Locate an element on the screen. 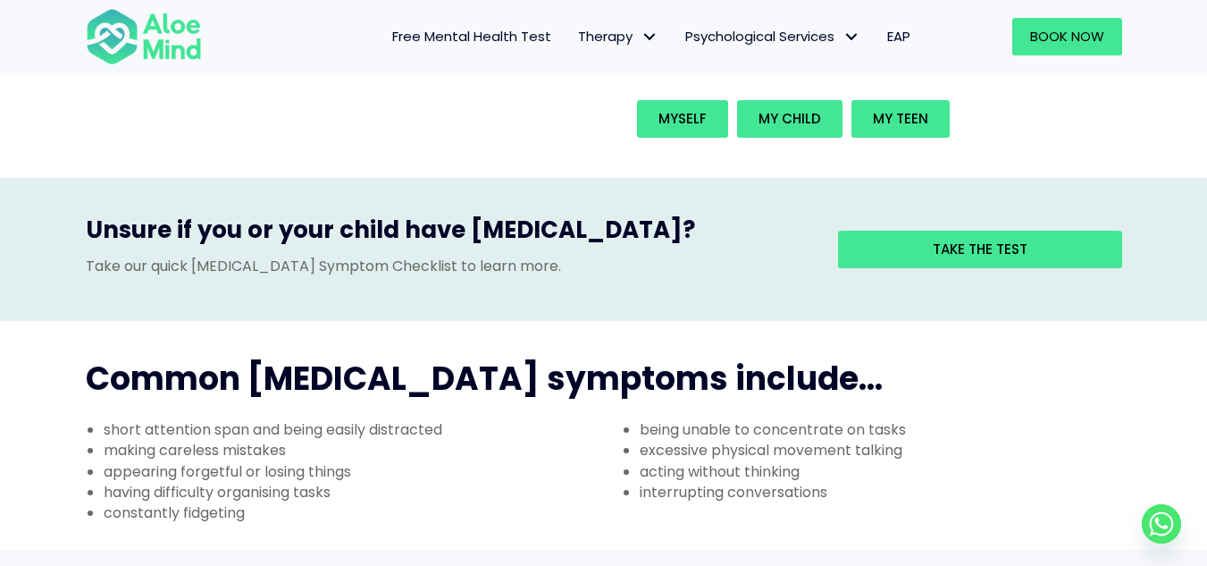  li: making careless mistakes is located at coordinates (354, 450).